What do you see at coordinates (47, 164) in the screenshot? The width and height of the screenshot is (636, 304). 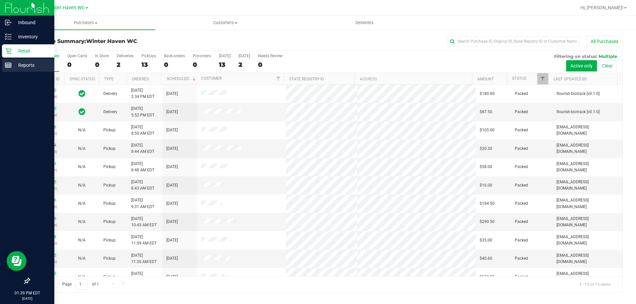 I see `a: 11826513` at bounding box center [47, 164].